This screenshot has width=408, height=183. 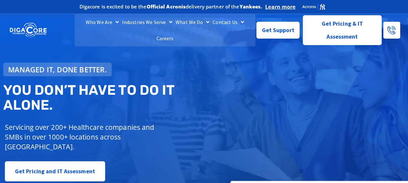 I want to click on a: Get Support, so click(x=278, y=30).